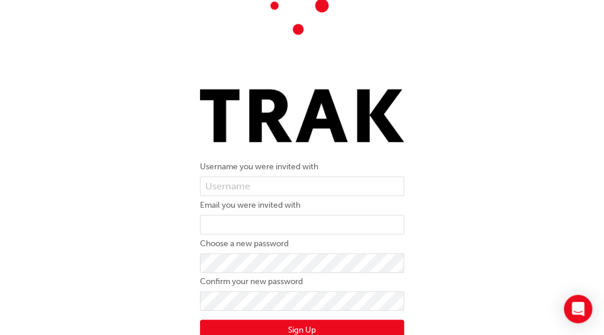  I want to click on input: Username, so click(302, 186).